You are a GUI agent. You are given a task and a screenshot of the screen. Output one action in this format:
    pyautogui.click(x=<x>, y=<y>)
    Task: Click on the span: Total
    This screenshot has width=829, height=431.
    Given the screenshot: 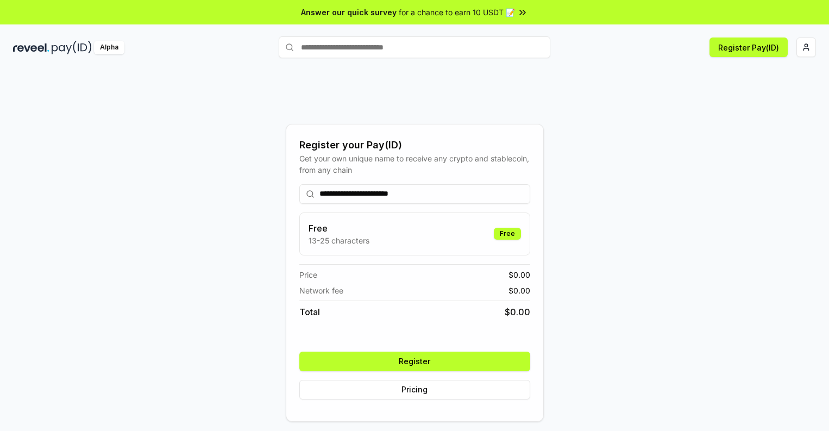 What is the action you would take?
    pyautogui.click(x=310, y=312)
    